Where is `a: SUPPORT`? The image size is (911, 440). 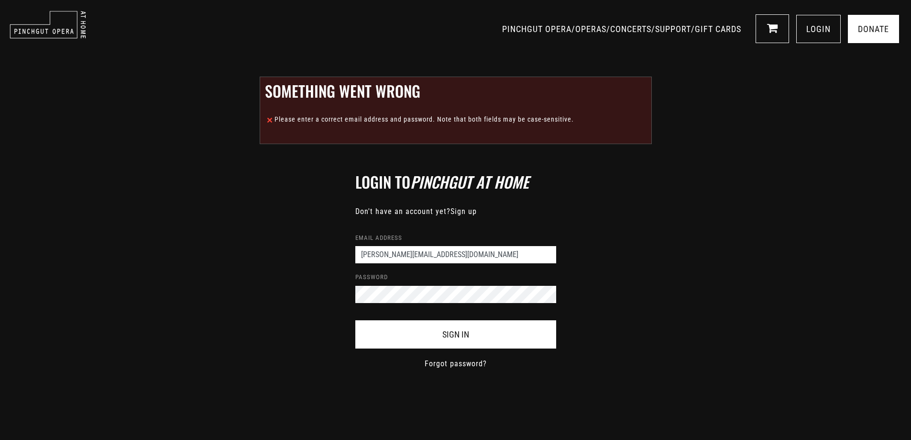 a: SUPPORT is located at coordinates (673, 29).